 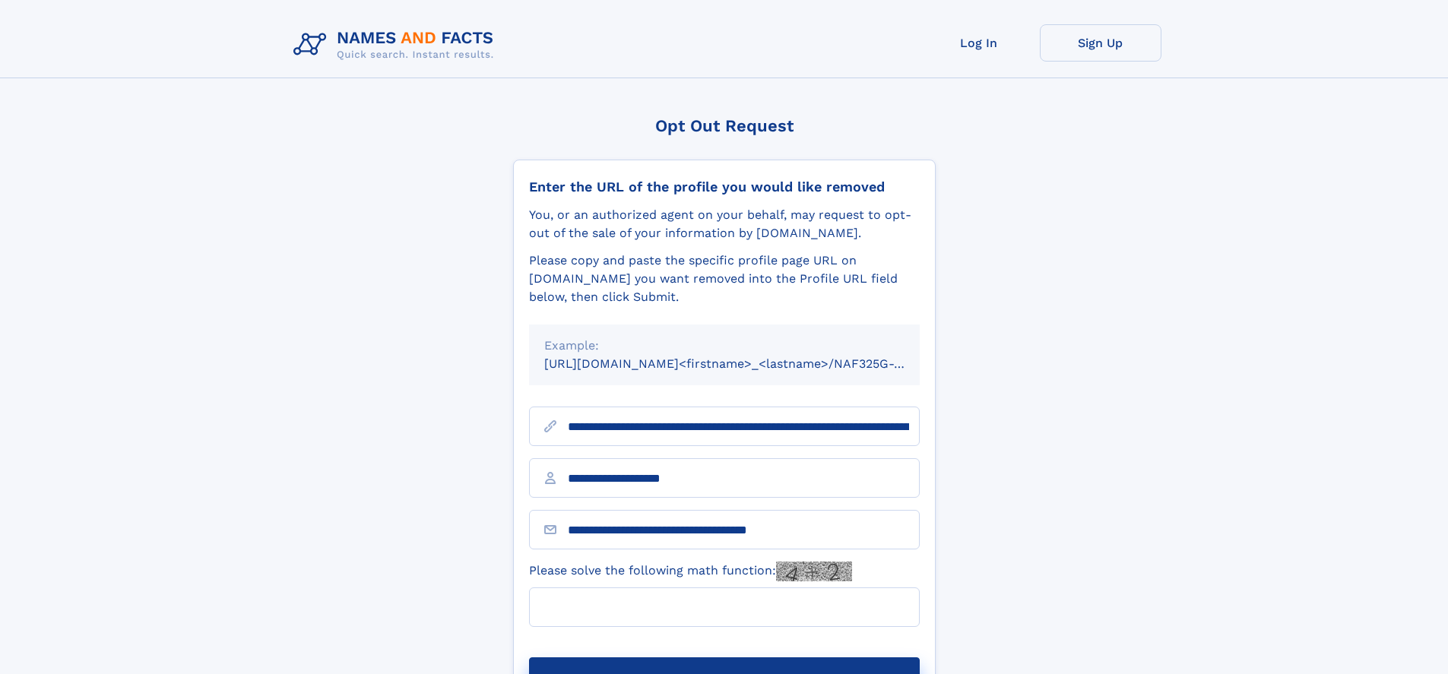 What do you see at coordinates (979, 43) in the screenshot?
I see `a: Log In` at bounding box center [979, 43].